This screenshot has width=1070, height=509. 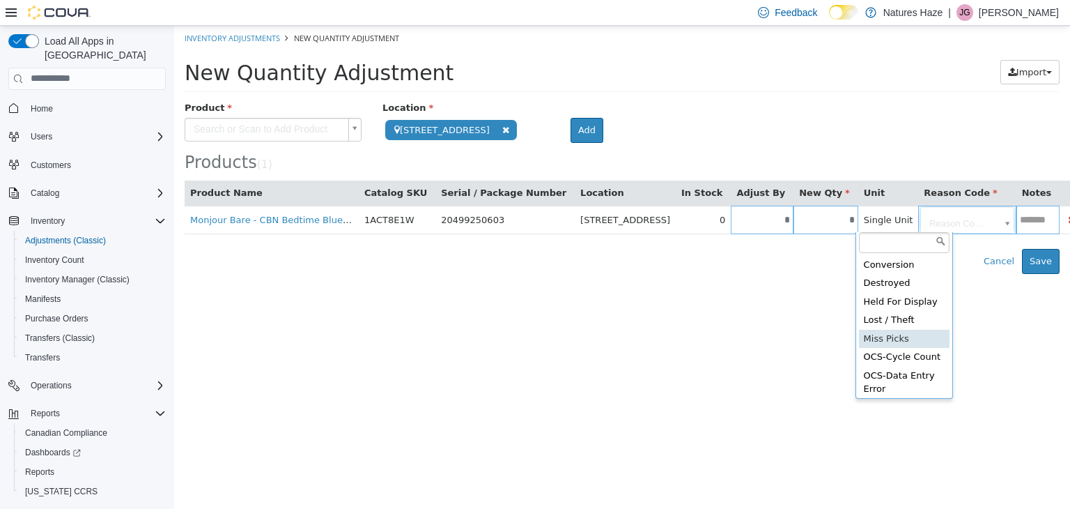 What do you see at coordinates (40, 472) in the screenshot?
I see `a: Reports` at bounding box center [40, 472].